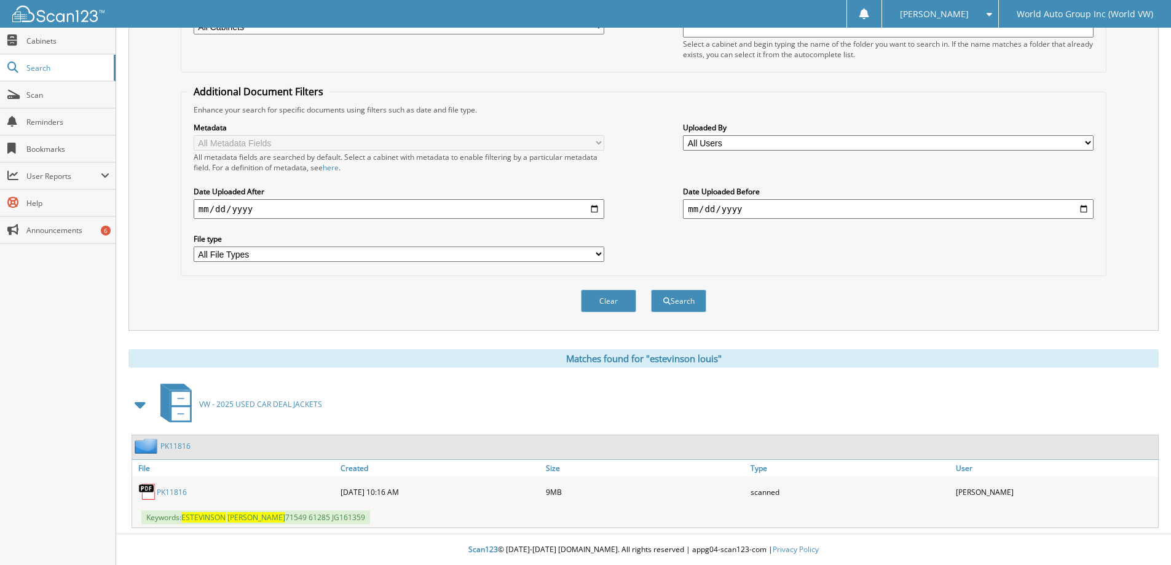  What do you see at coordinates (645, 492) in the screenshot?
I see `div: 9MB` at bounding box center [645, 492].